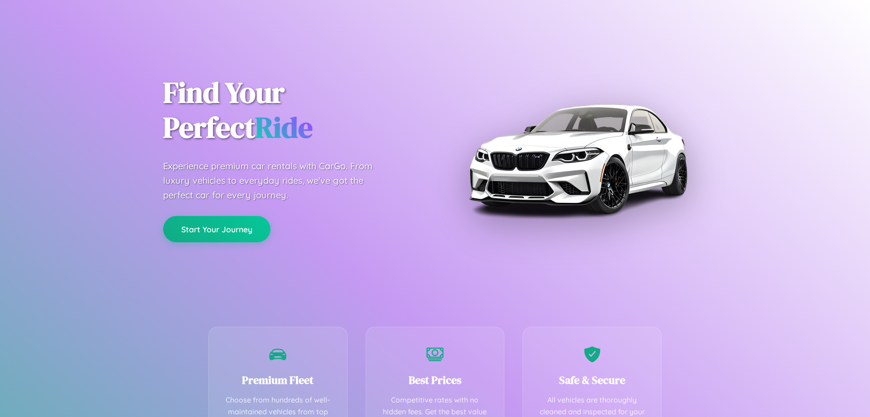  Describe the element at coordinates (278, 379) in the screenshot. I see `h3: Premium Fleet` at that location.